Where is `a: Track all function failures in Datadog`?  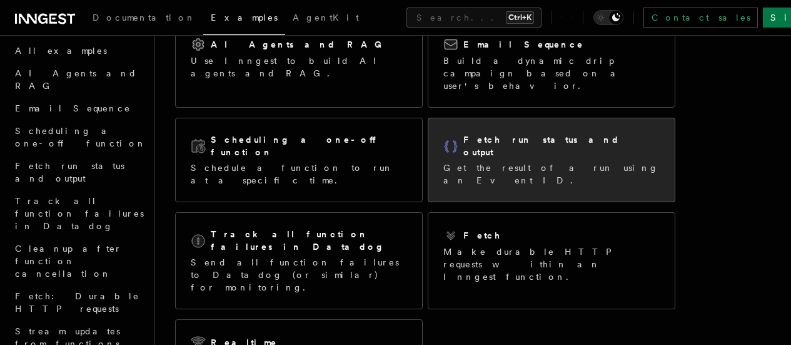
a: Track all function failures in Datadog is located at coordinates (78, 213).